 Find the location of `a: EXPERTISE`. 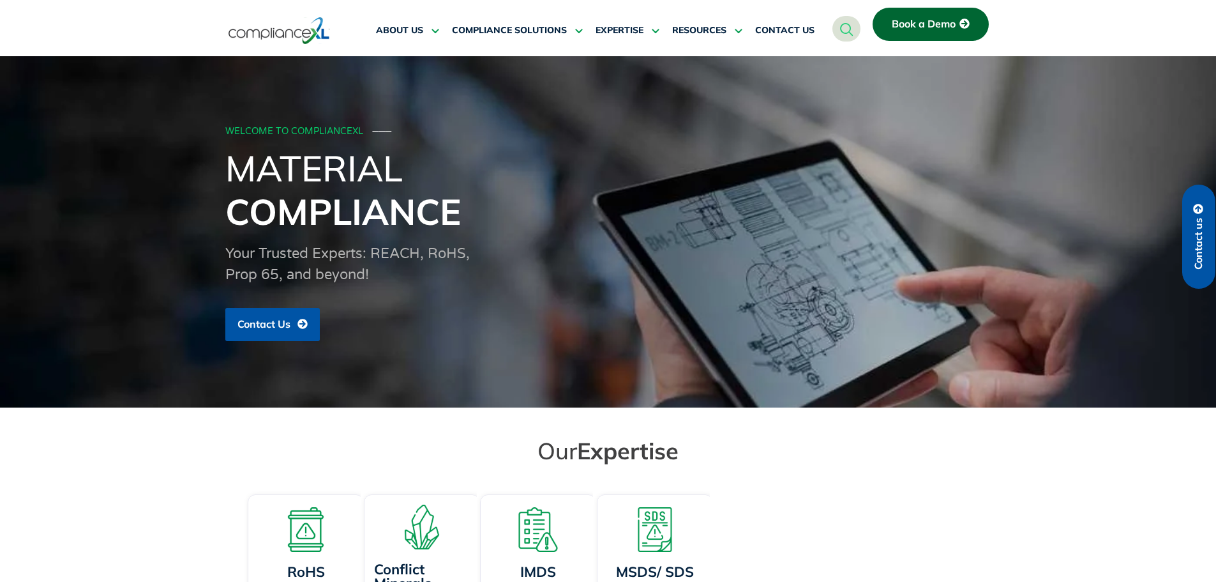

a: EXPERTISE is located at coordinates (628, 31).